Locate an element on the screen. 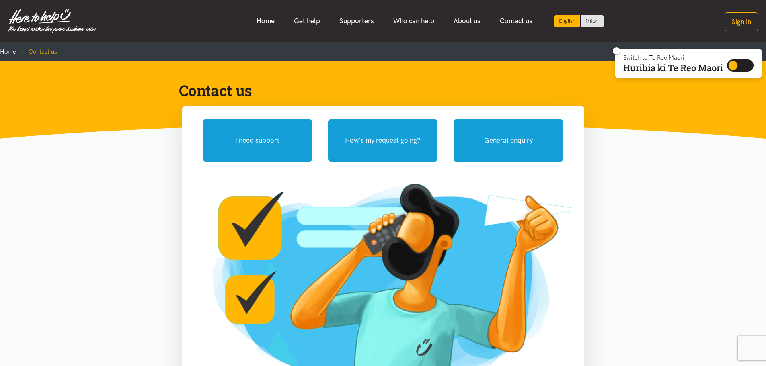  a: About us is located at coordinates (467, 21).